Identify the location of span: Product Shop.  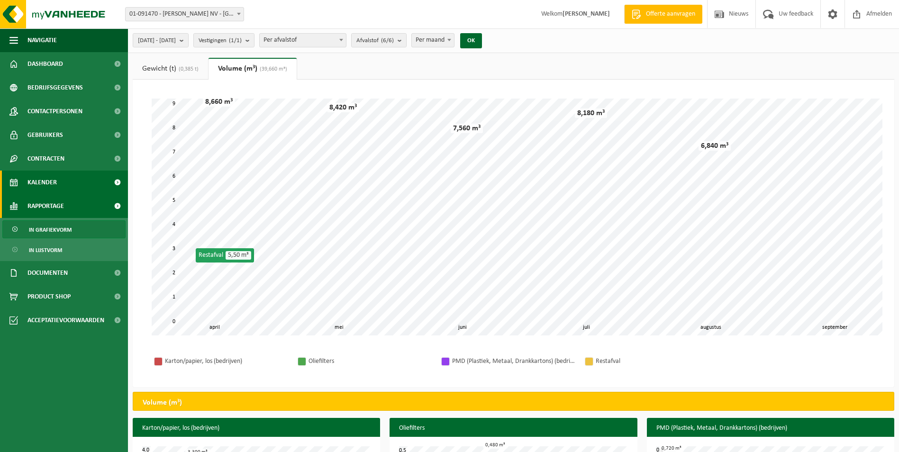
(49, 297).